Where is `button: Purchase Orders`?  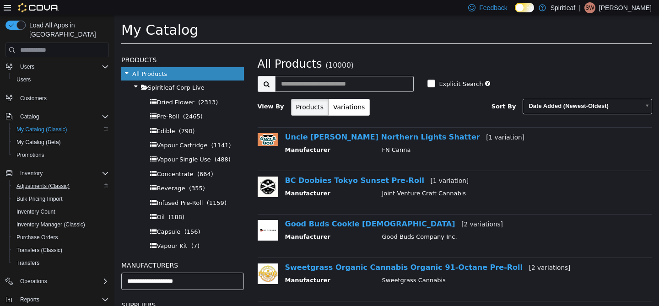 button: Purchase Orders is located at coordinates (61, 238).